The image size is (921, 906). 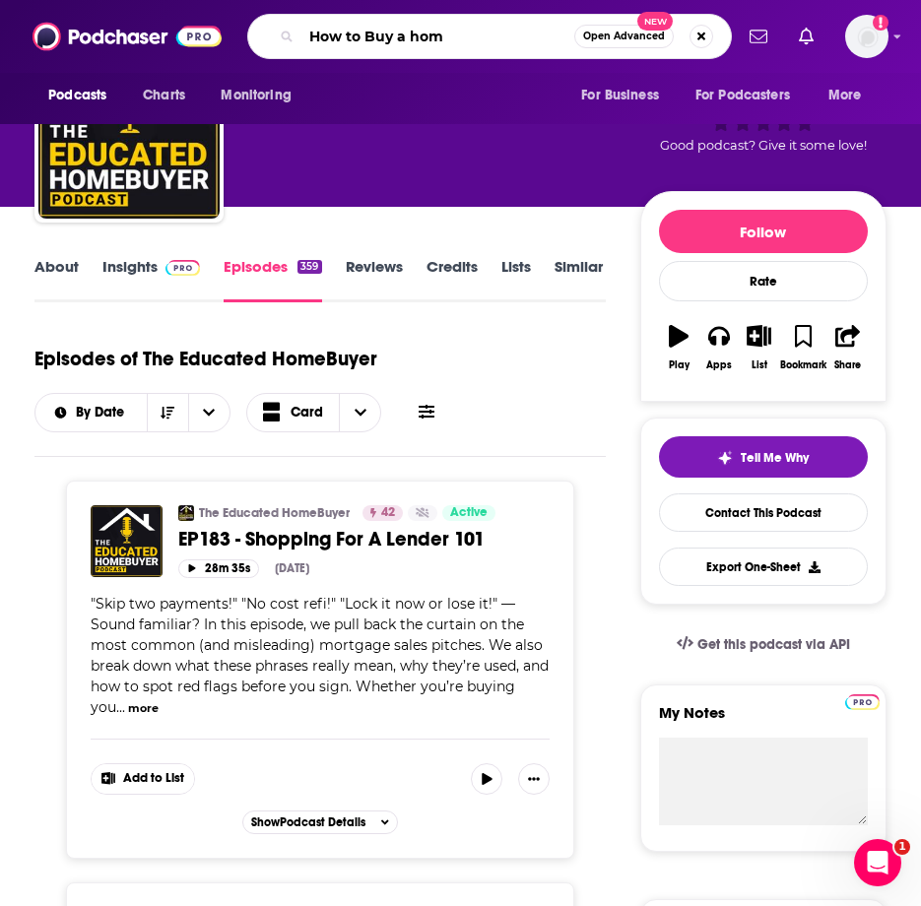 I want to click on span: Good podcast? Give it some love!, so click(x=764, y=145).